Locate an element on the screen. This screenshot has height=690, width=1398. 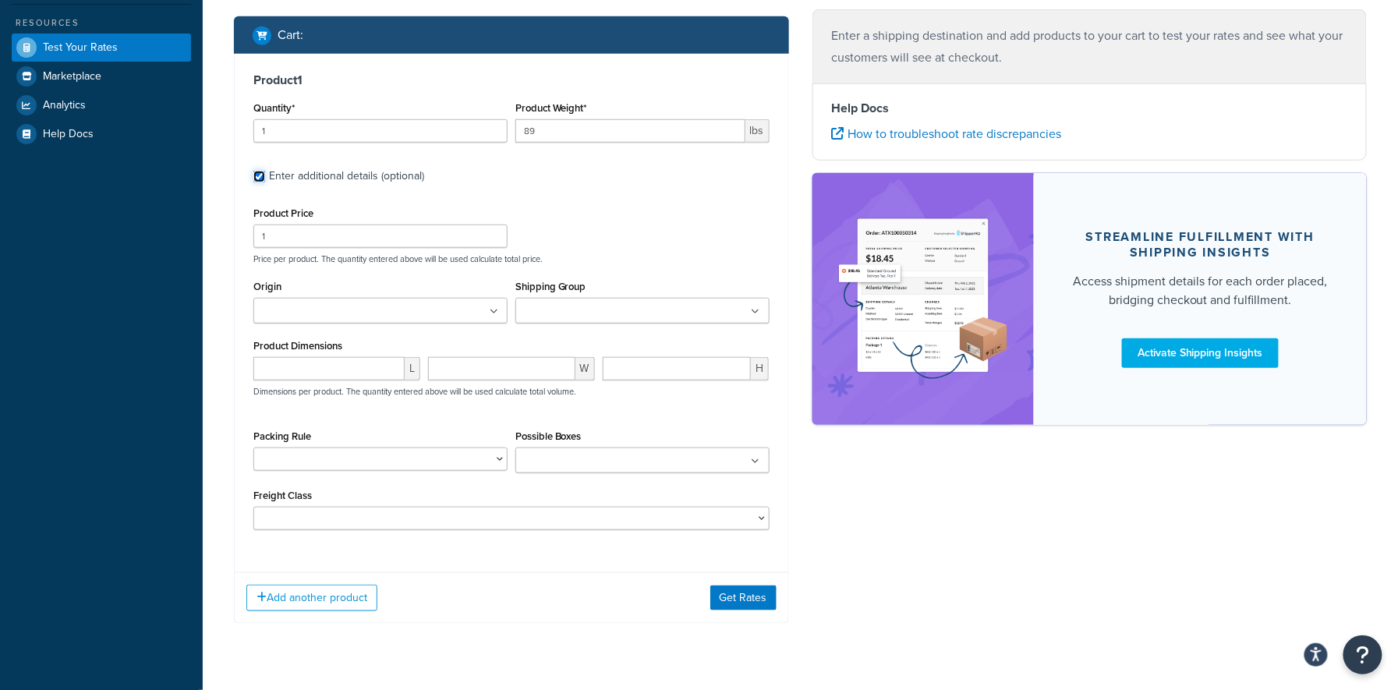
span: W is located at coordinates (585, 369).